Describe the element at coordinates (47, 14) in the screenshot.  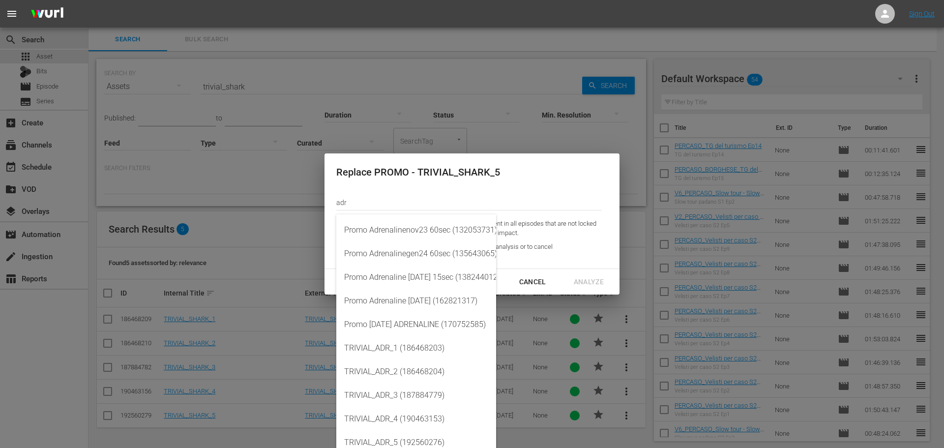
I see `img: ans4CAIJ8jUAAAAAAAAAAAAAAAAAAAAAAAAgQb4GAAAAAAAAAAAAAAAAAAAAAAAAJMjXAAAAAAAAAAAAAAAAAAAAAAAAgAT5G...` at that location.